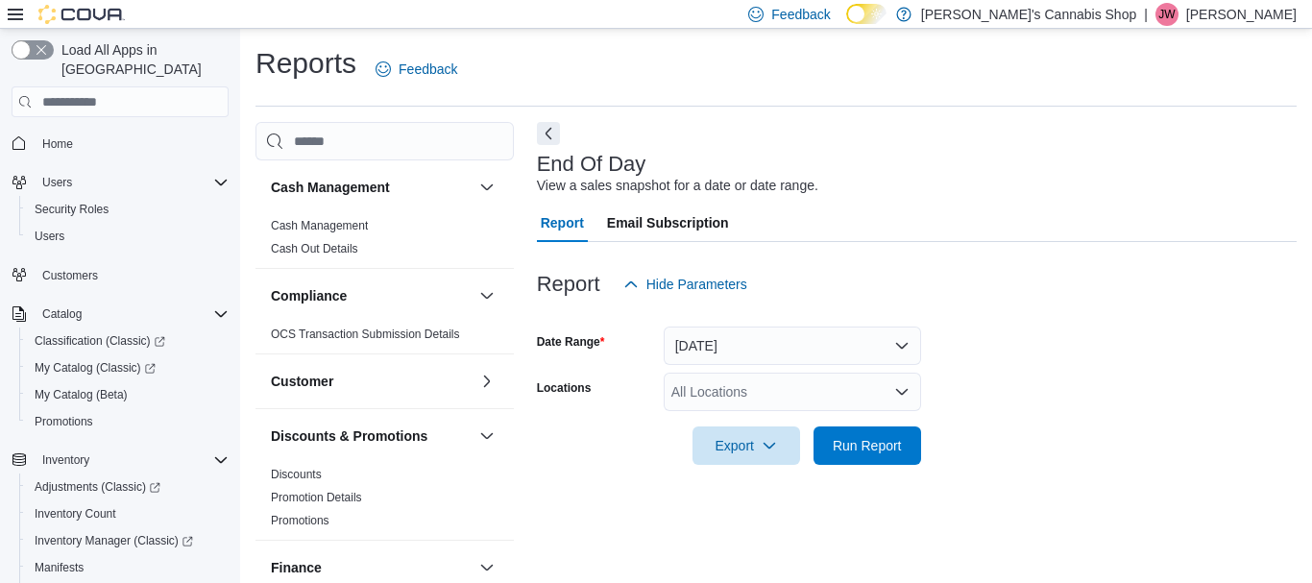 The width and height of the screenshot is (1312, 583). I want to click on a: Home, so click(58, 144).